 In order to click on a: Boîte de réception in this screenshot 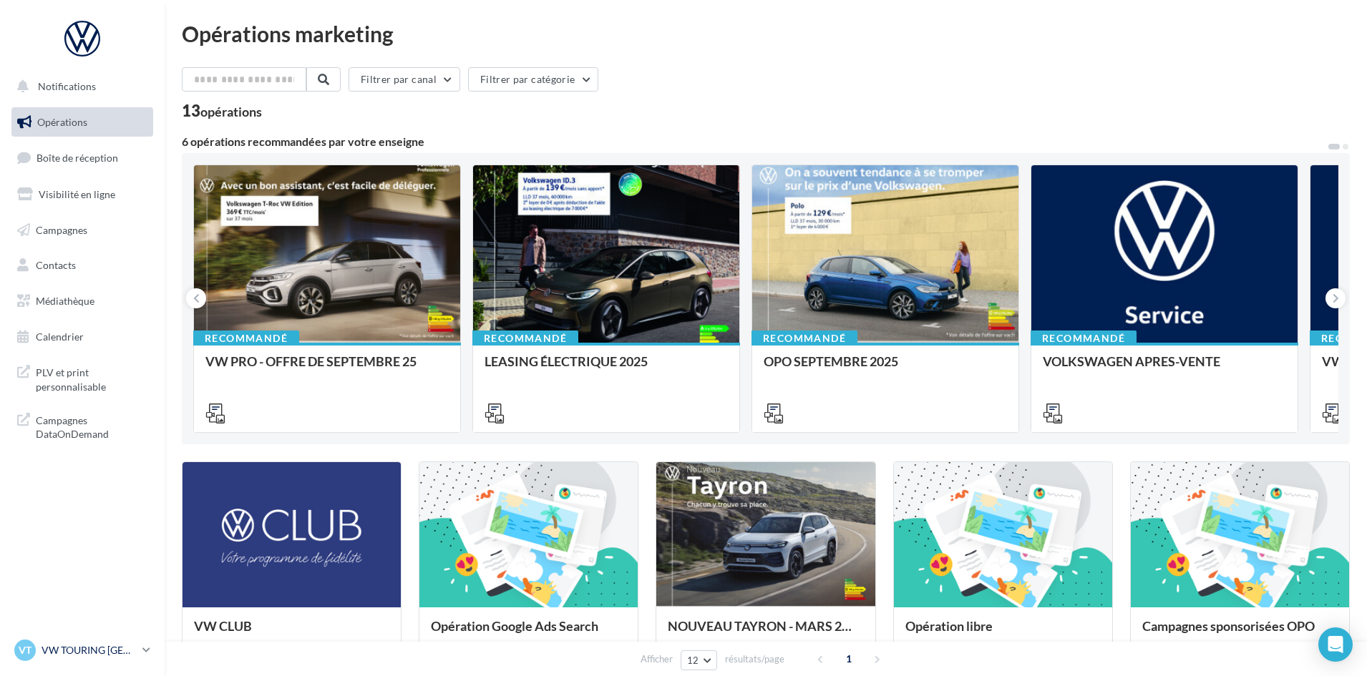, I will do `click(82, 157)`.